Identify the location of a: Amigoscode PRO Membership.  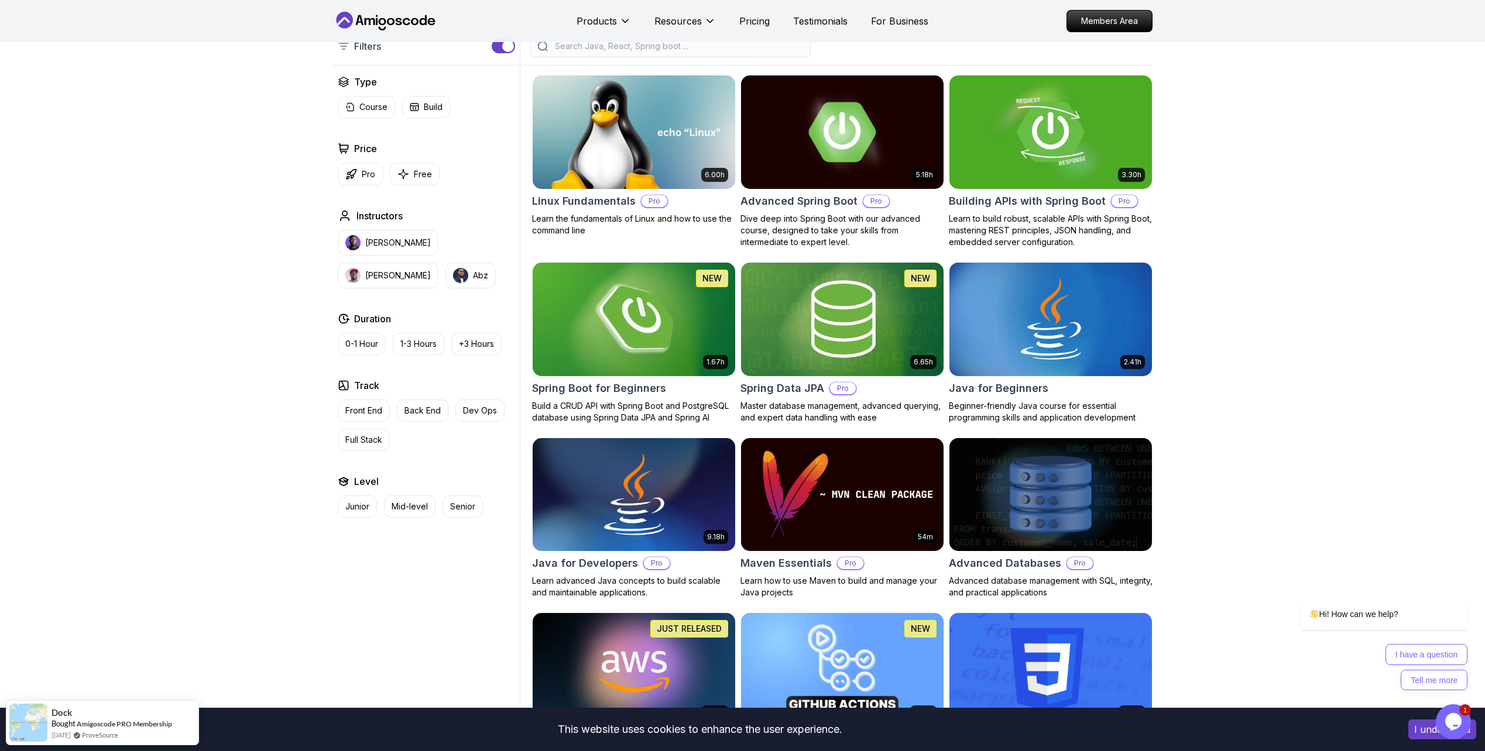
(124, 724).